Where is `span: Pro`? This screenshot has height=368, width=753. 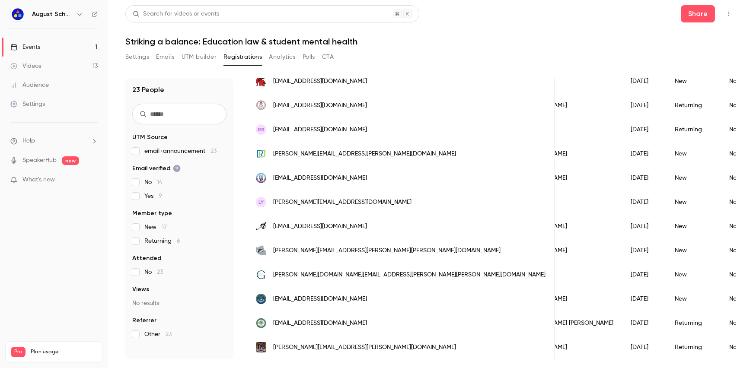
span: Pro is located at coordinates (18, 352).